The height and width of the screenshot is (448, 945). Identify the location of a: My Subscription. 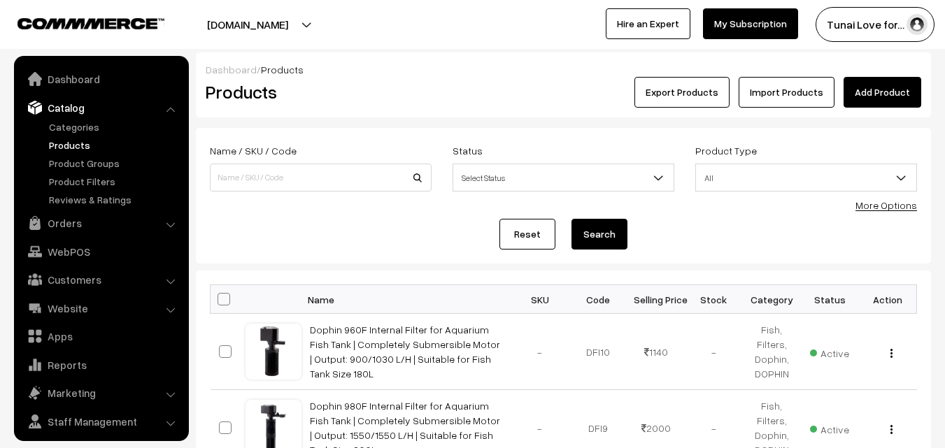
(750, 24).